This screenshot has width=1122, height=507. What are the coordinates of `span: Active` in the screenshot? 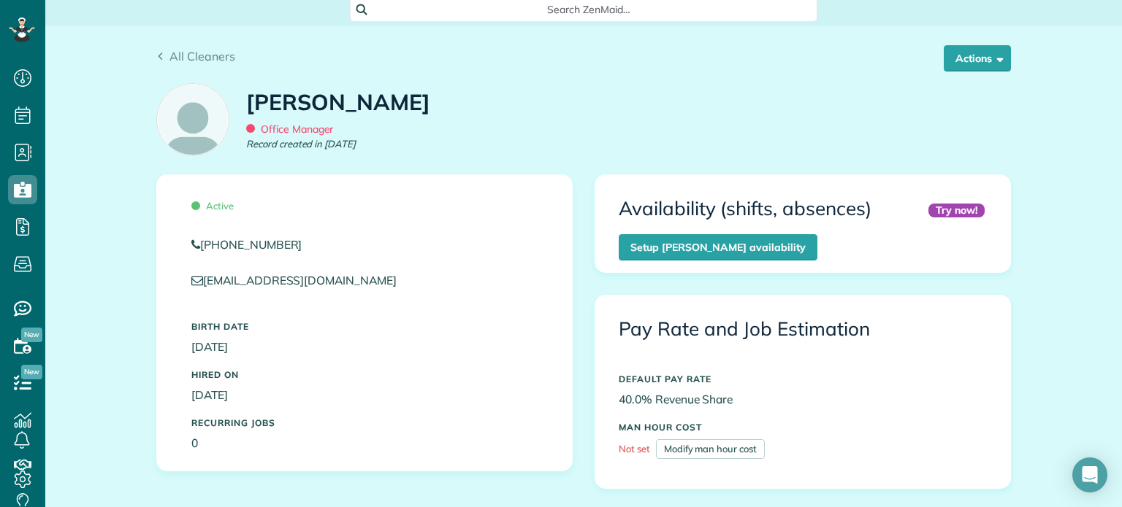 It's located at (212, 206).